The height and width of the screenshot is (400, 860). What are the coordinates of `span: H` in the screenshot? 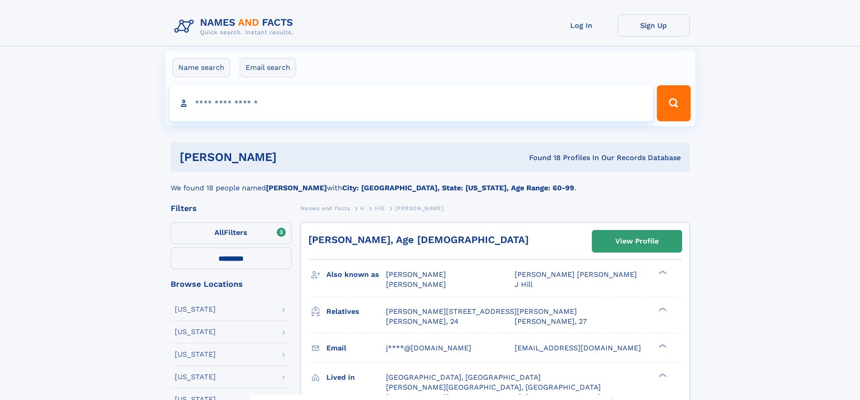 It's located at (362, 209).